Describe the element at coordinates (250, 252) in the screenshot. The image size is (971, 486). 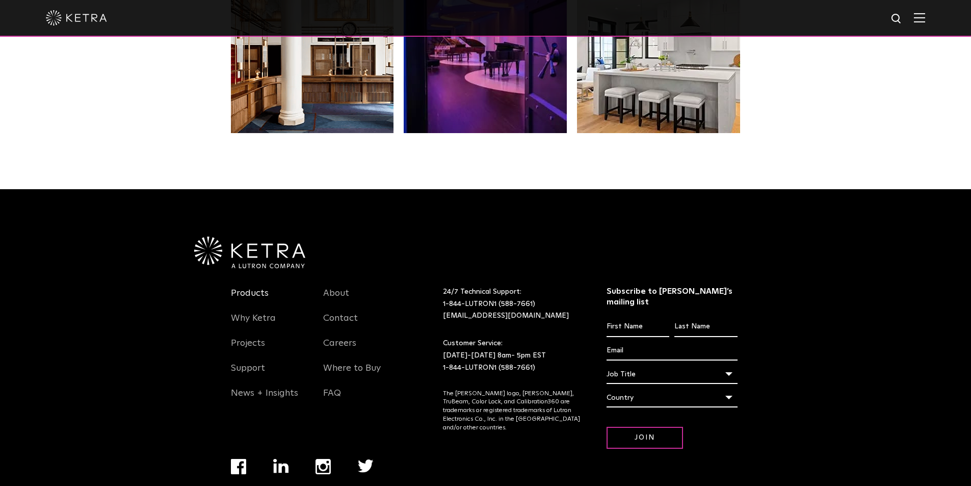
I see `img: Ketra-aLutronCo_White_RGB` at that location.